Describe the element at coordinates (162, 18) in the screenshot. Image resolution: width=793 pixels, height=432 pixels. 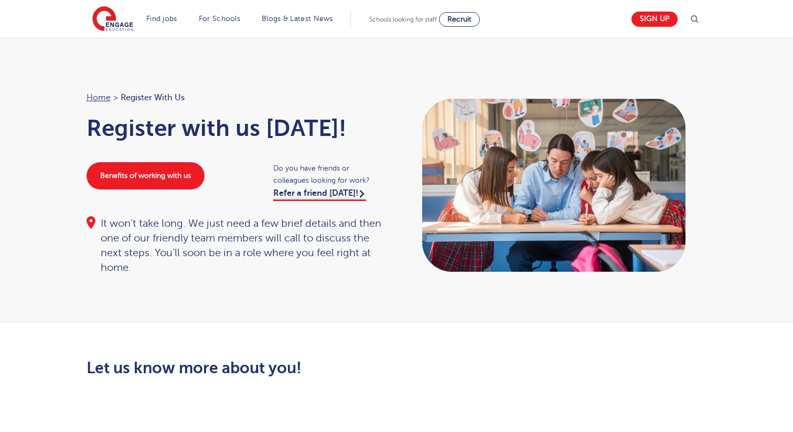
I see `a: Find jobs` at that location.